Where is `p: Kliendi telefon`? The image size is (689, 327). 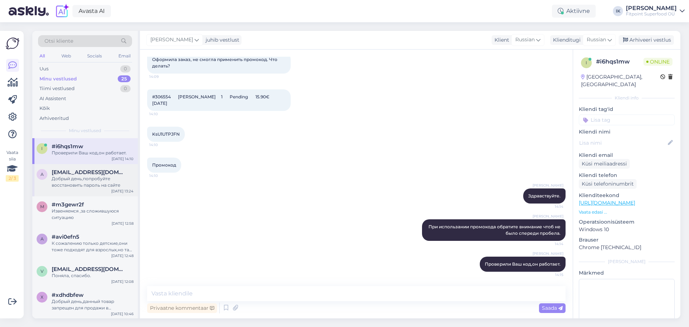 p: Kliendi telefon is located at coordinates (627, 175).